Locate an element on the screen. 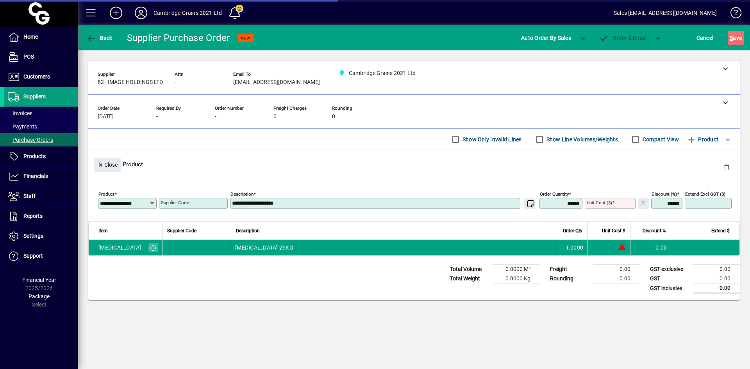 This screenshot has height=369, width=750. span: Suppliers is located at coordinates (34, 96).